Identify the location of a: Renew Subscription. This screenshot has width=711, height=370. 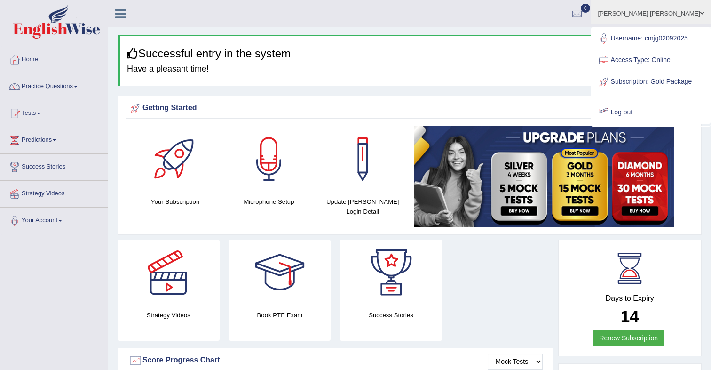
(628, 338).